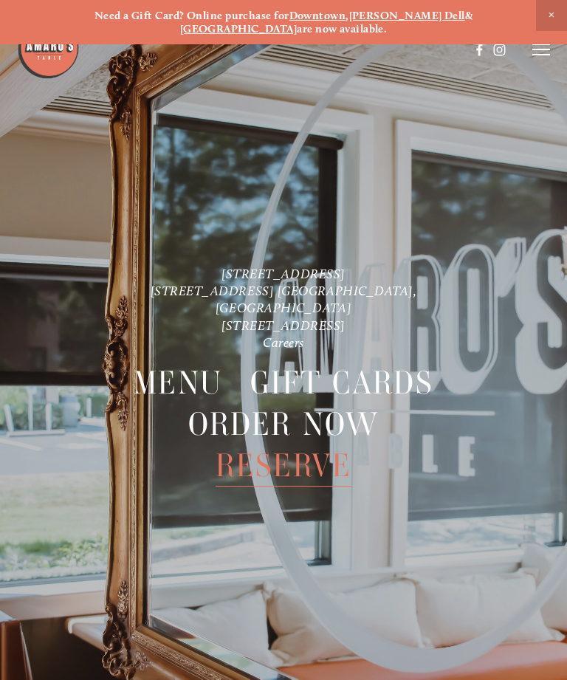 The width and height of the screenshot is (567, 680). I want to click on strong: Downtown, so click(318, 16).